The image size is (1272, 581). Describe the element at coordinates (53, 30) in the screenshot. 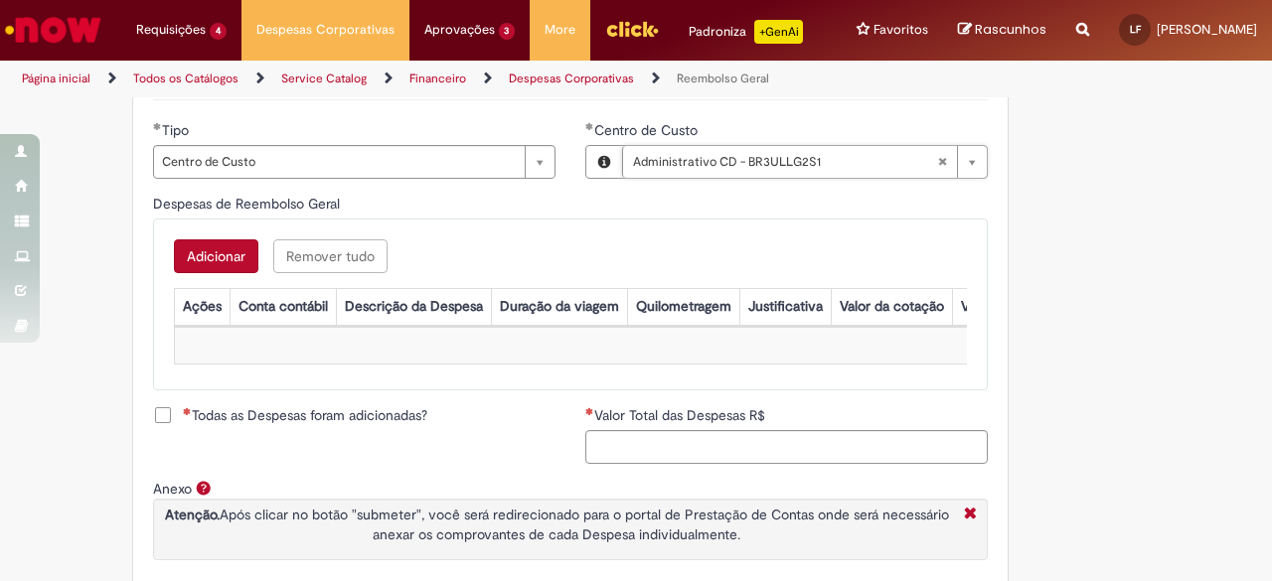

I see `img: ServiceNow` at that location.